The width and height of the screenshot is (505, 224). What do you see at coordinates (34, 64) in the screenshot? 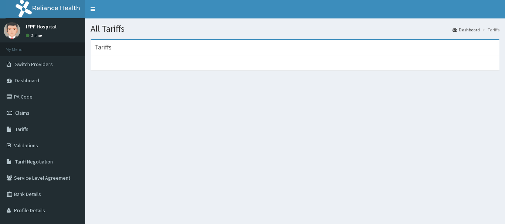
I see `span: Switch Providers` at bounding box center [34, 64].